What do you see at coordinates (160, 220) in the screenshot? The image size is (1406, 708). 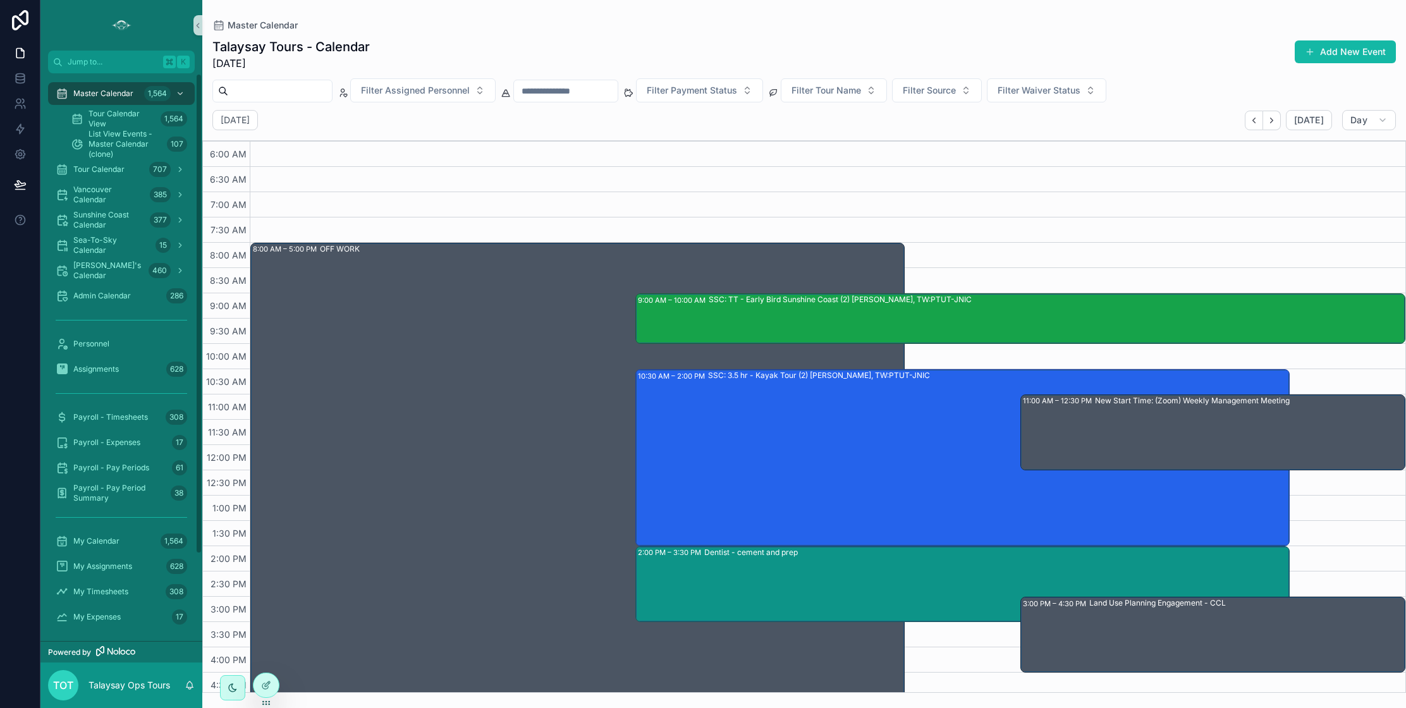 I see `div: 377` at bounding box center [160, 220].